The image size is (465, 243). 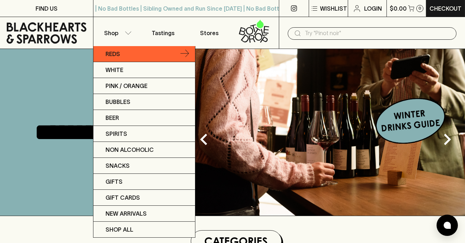 What do you see at coordinates (144, 150) in the screenshot?
I see `a: Non Alcoholic` at bounding box center [144, 150].